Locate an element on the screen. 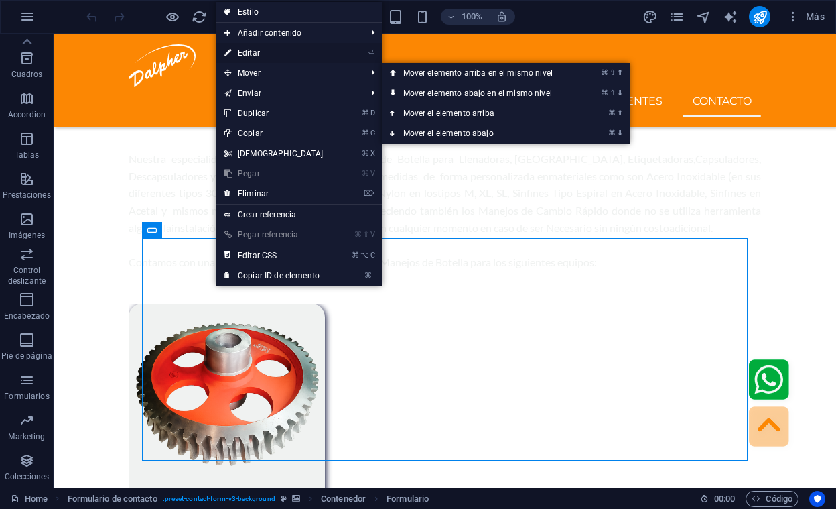 This screenshot has width=836, height=509. a: Haz clic para cancelar la selección y doble clic para abrir páginas is located at coordinates (29, 499).